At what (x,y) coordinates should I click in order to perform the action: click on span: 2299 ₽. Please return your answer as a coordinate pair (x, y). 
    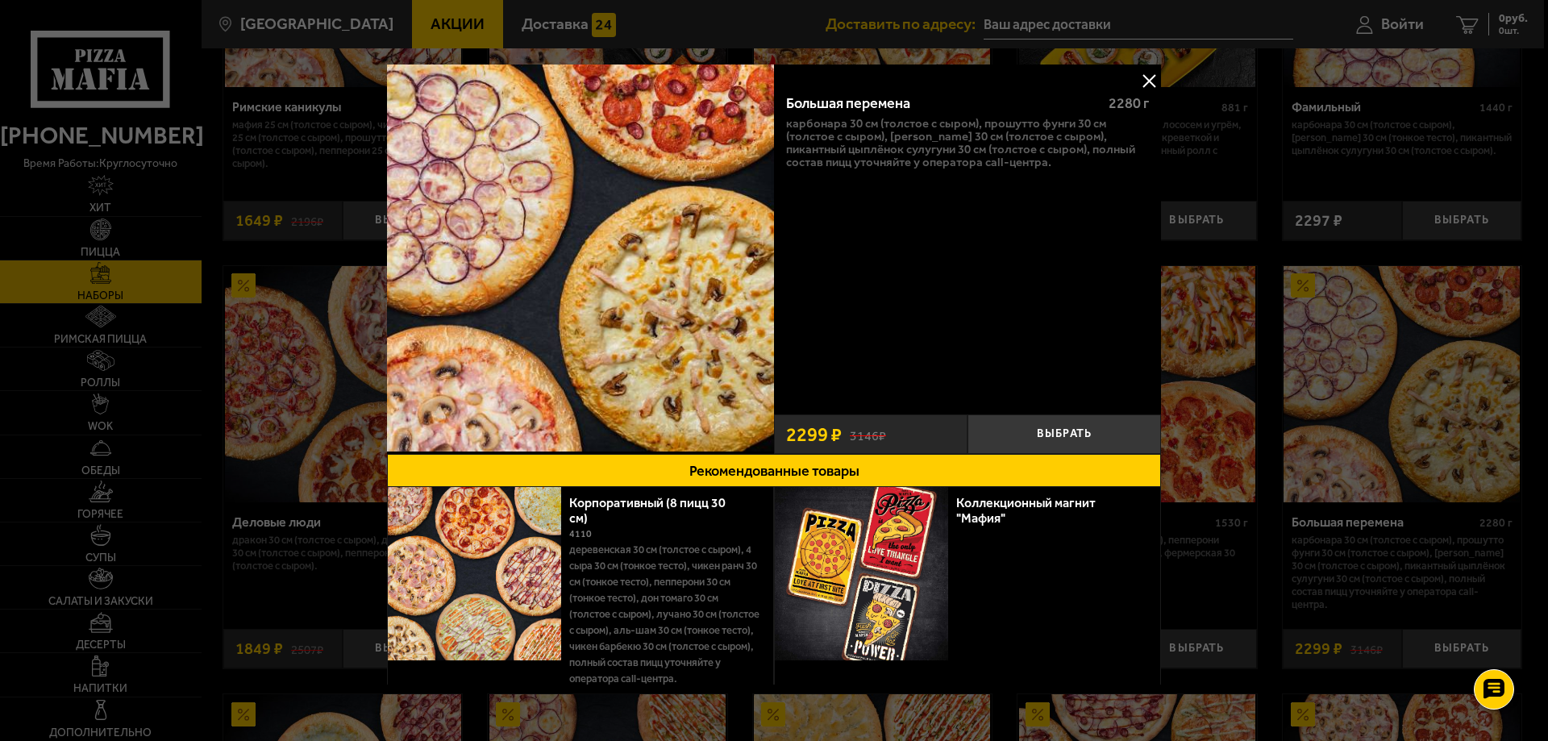
    Looking at the image, I should click on (814, 435).